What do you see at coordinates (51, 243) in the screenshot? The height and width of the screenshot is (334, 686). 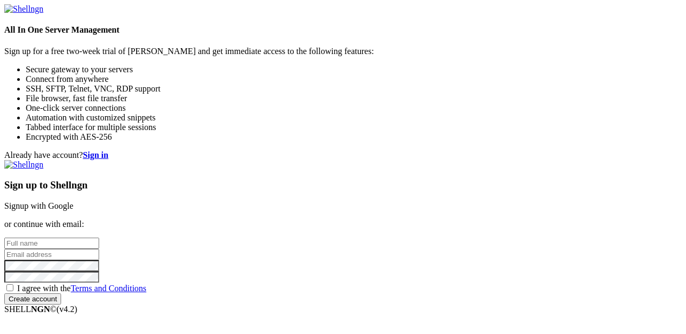 I see `input: Full name` at bounding box center [51, 243].